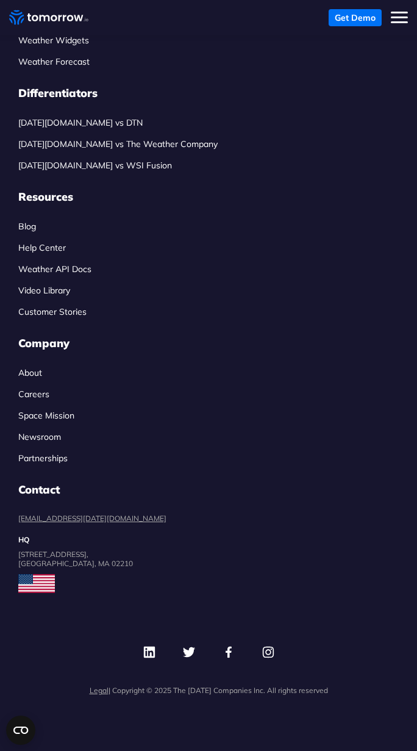 Image resolution: width=417 pixels, height=751 pixels. What do you see at coordinates (49, 18) in the screenshot?
I see `a: Home link` at bounding box center [49, 18].